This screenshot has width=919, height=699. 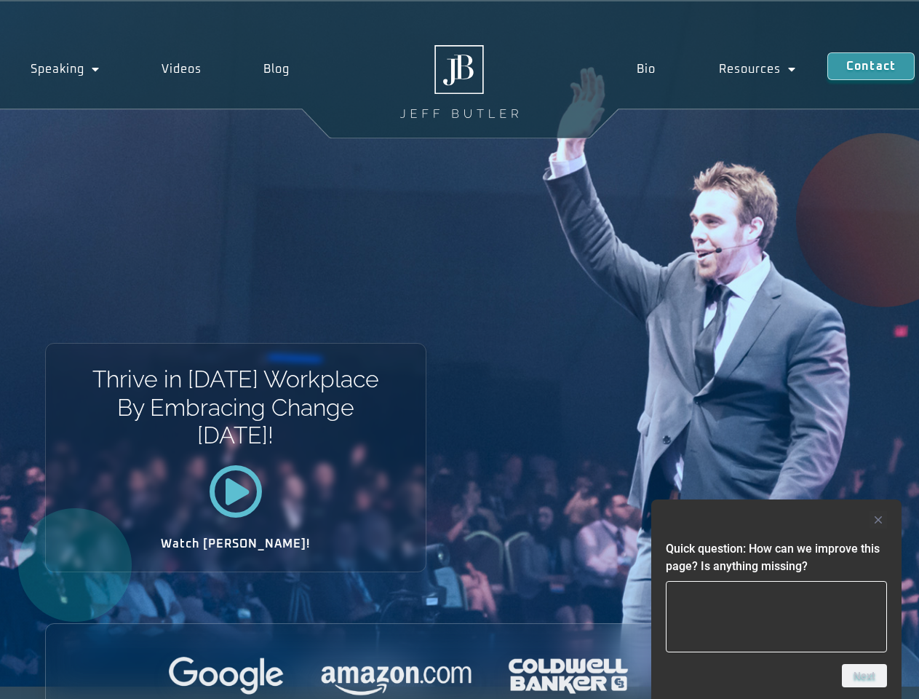 What do you see at coordinates (716, 69) in the screenshot?
I see `nav: Menu` at bounding box center [716, 69].